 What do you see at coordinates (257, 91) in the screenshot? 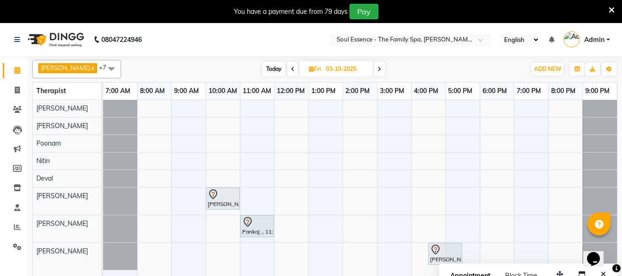
I see `a: 11:00 AM` at bounding box center [257, 91].